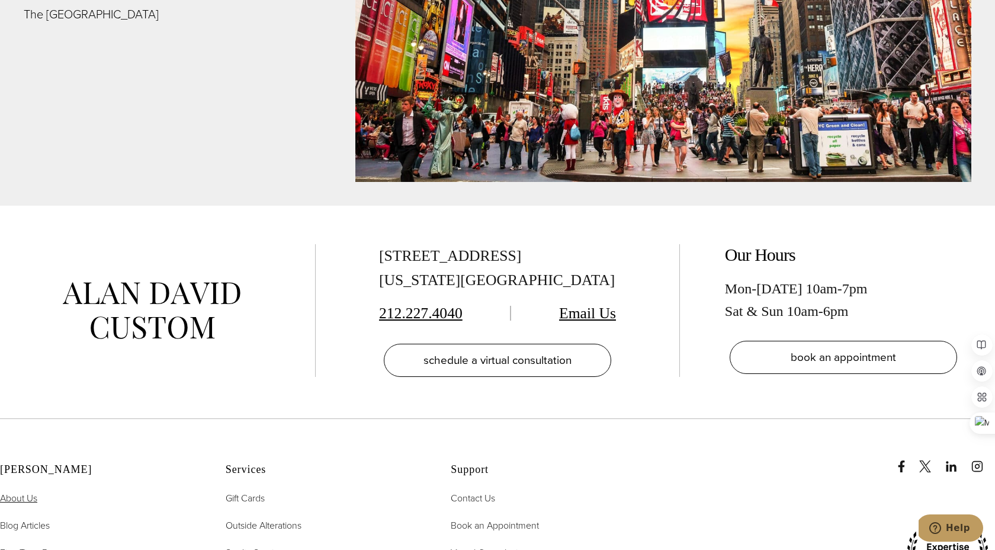 Image resolution: width=995 pixels, height=550 pixels. What do you see at coordinates (498, 360) in the screenshot?
I see `a: schedule a virtual consultation` at bounding box center [498, 360].